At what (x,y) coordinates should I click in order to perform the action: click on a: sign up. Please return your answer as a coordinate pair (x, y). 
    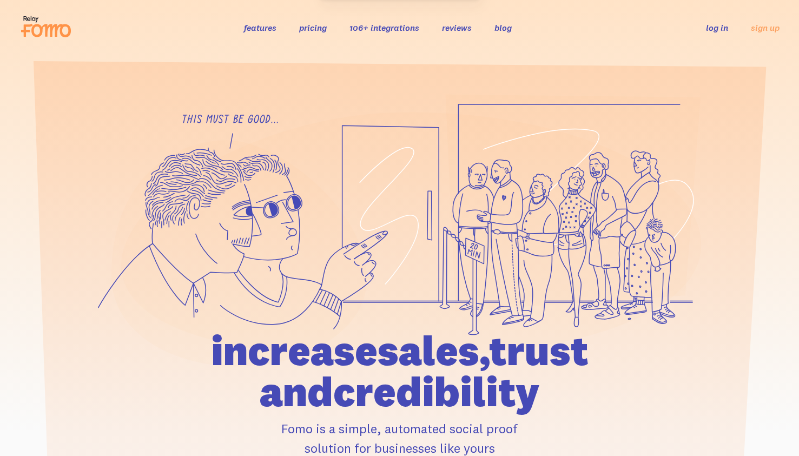
    Looking at the image, I should click on (765, 28).